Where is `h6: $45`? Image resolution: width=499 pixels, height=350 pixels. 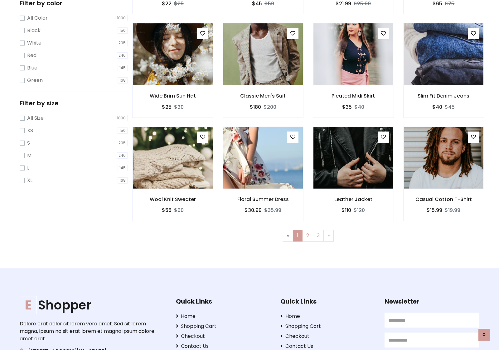 h6: $45 is located at coordinates (257, 3).